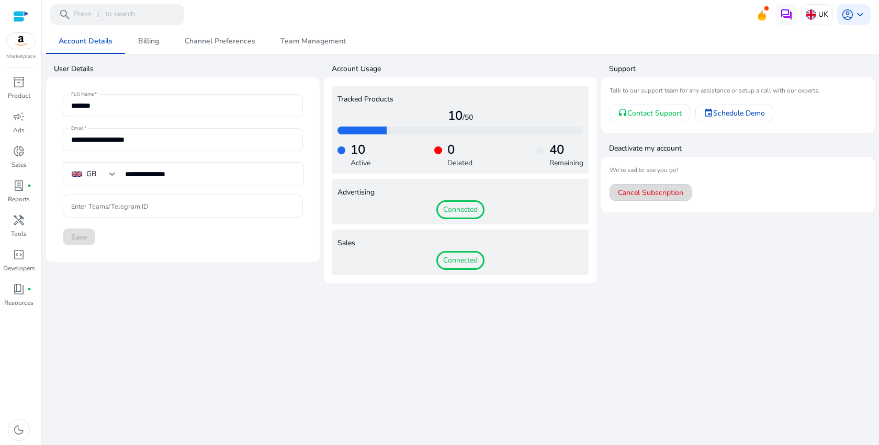 This screenshot has width=879, height=445. What do you see at coordinates (19, 255) in the screenshot?
I see `span: code_blocks` at bounding box center [19, 255].